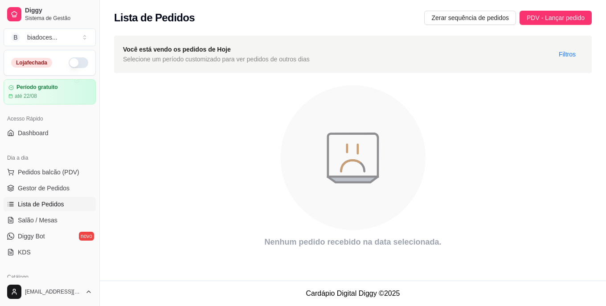 This screenshot has width=606, height=306. Describe the element at coordinates (470, 18) in the screenshot. I see `button: Zerar sequência de pedidos` at that location.